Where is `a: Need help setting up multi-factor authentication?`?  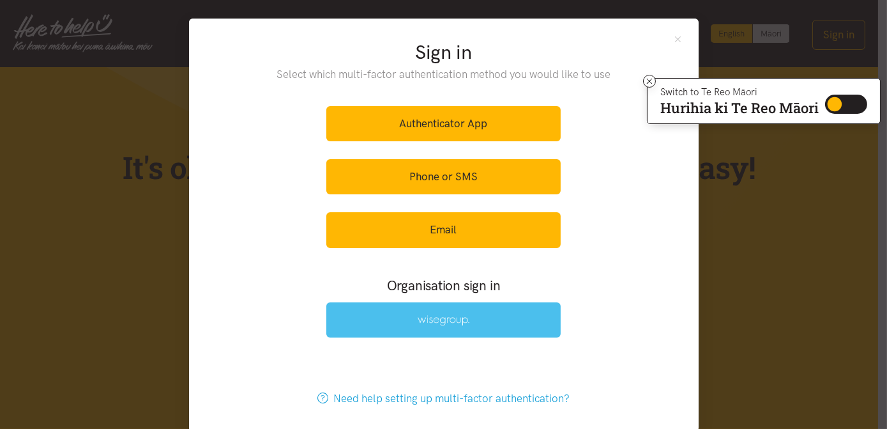 a: Need help setting up multi-factor authentication? is located at coordinates (443, 398).